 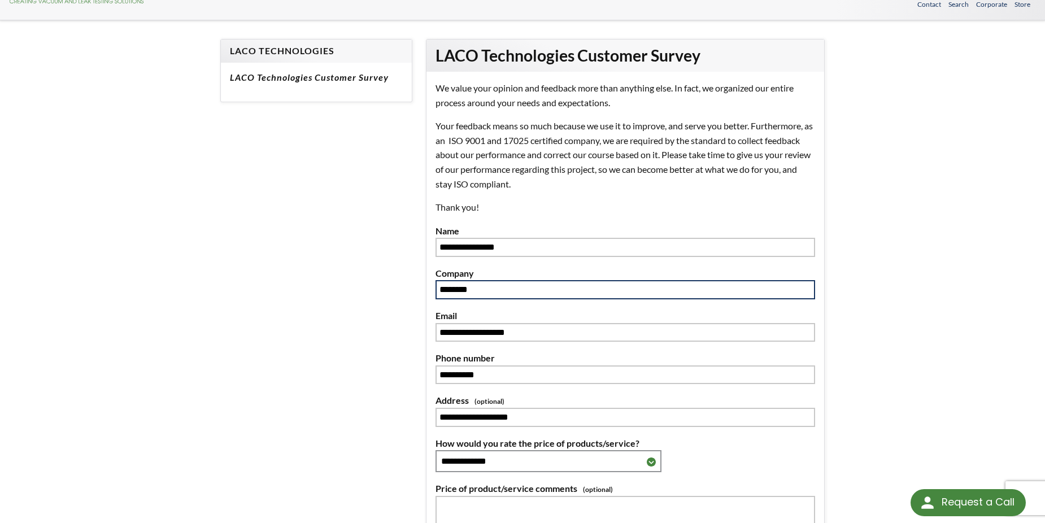 I want to click on p: Your feedback means so much because we use it to improve, and serve you better. Furthermore, as a..., so click(x=625, y=155).